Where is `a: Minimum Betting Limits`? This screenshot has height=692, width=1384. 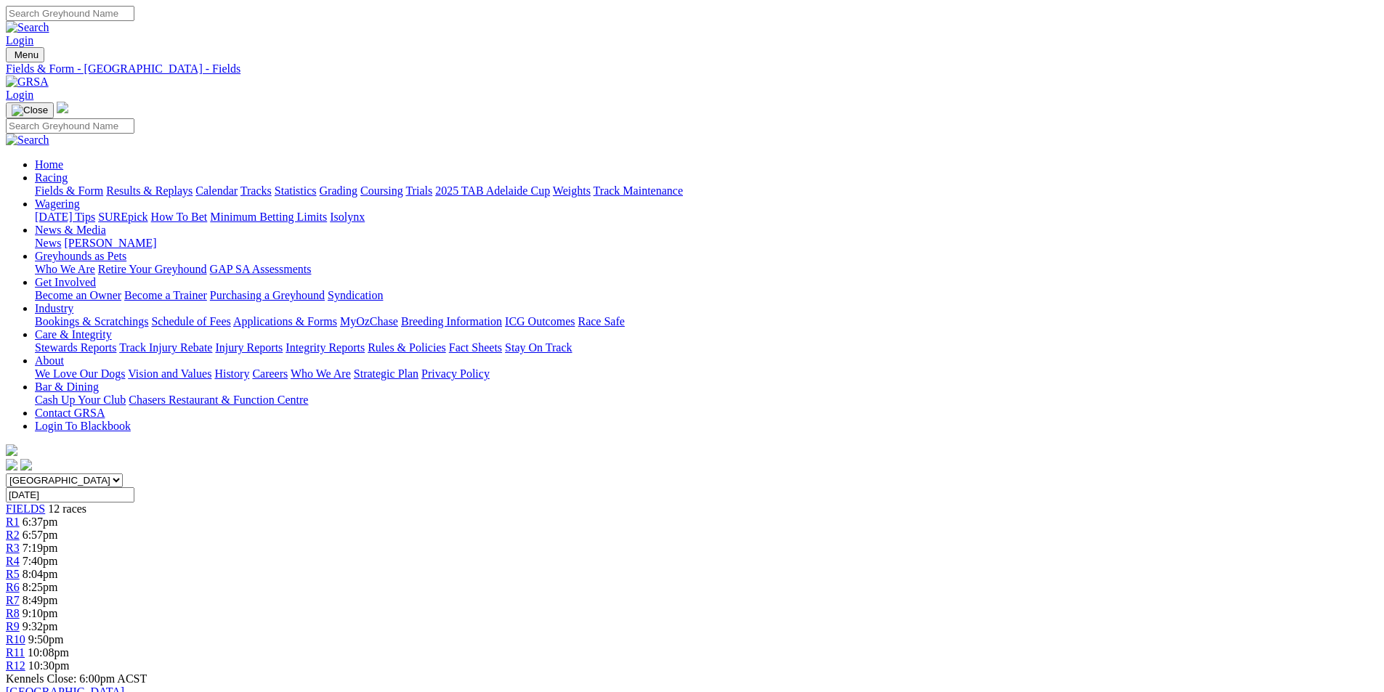
a: Minimum Betting Limits is located at coordinates (268, 217).